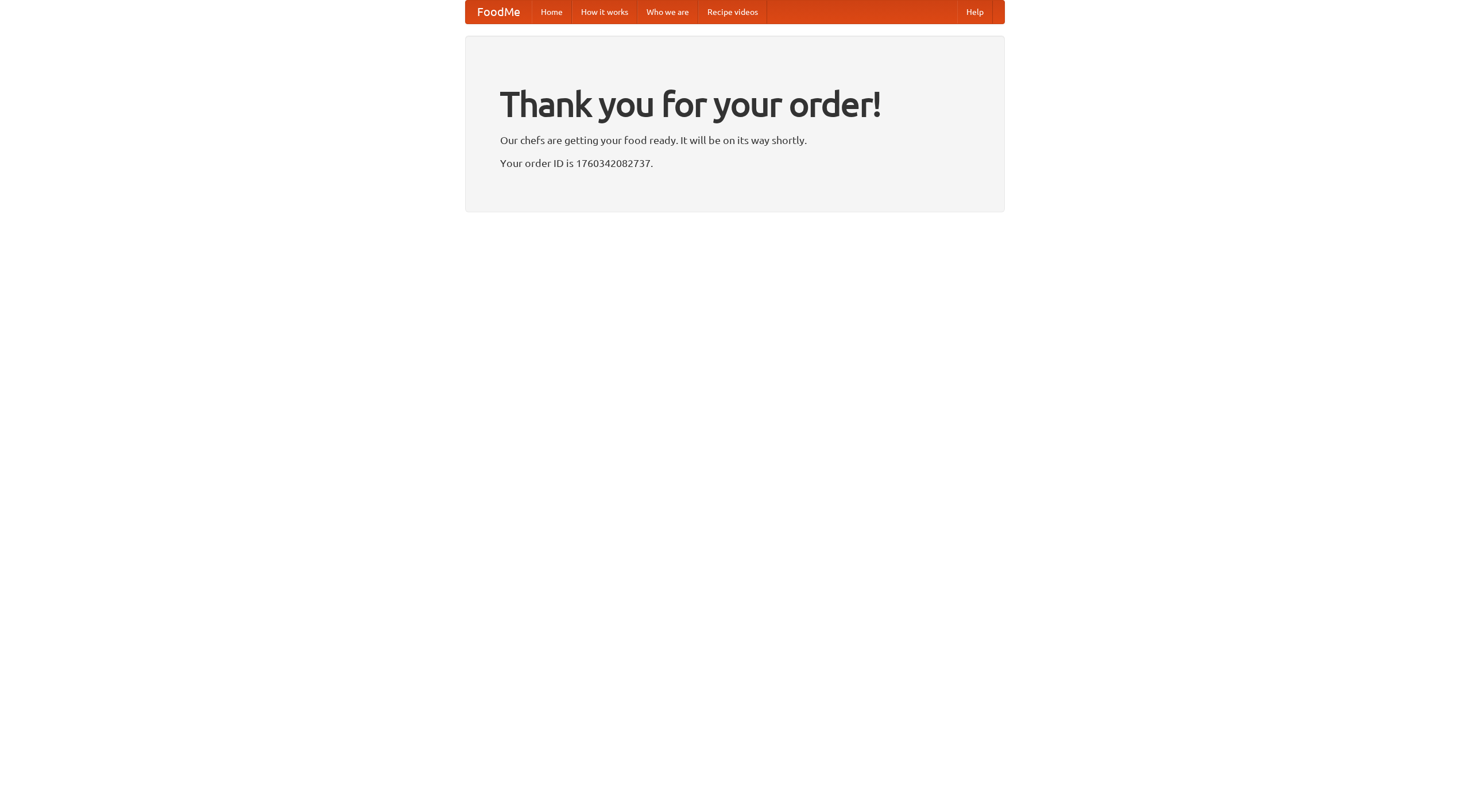 The height and width of the screenshot is (812, 1470). What do you see at coordinates (733, 12) in the screenshot?
I see `a: Recipe videos` at bounding box center [733, 12].